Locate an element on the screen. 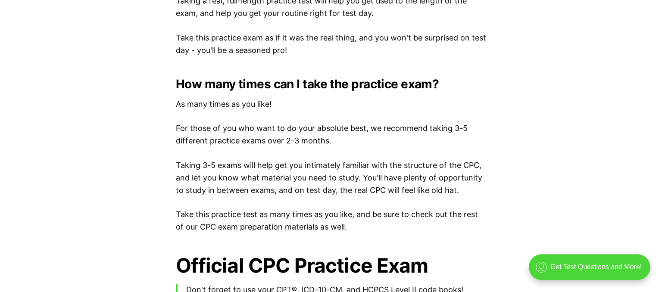 The image size is (662, 292). p: Take this practice exam as if it was the real thing, and you won't be surprised on test day - you... is located at coordinates (331, 44).